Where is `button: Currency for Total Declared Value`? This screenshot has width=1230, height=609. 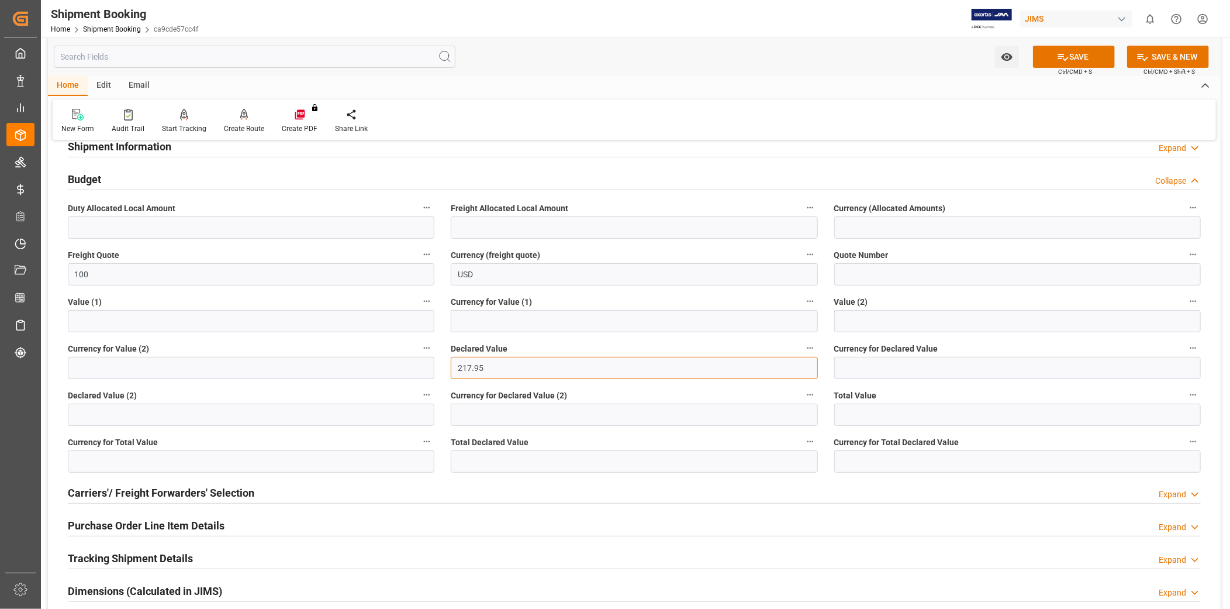 button: Currency for Total Declared Value is located at coordinates (1193, 441).